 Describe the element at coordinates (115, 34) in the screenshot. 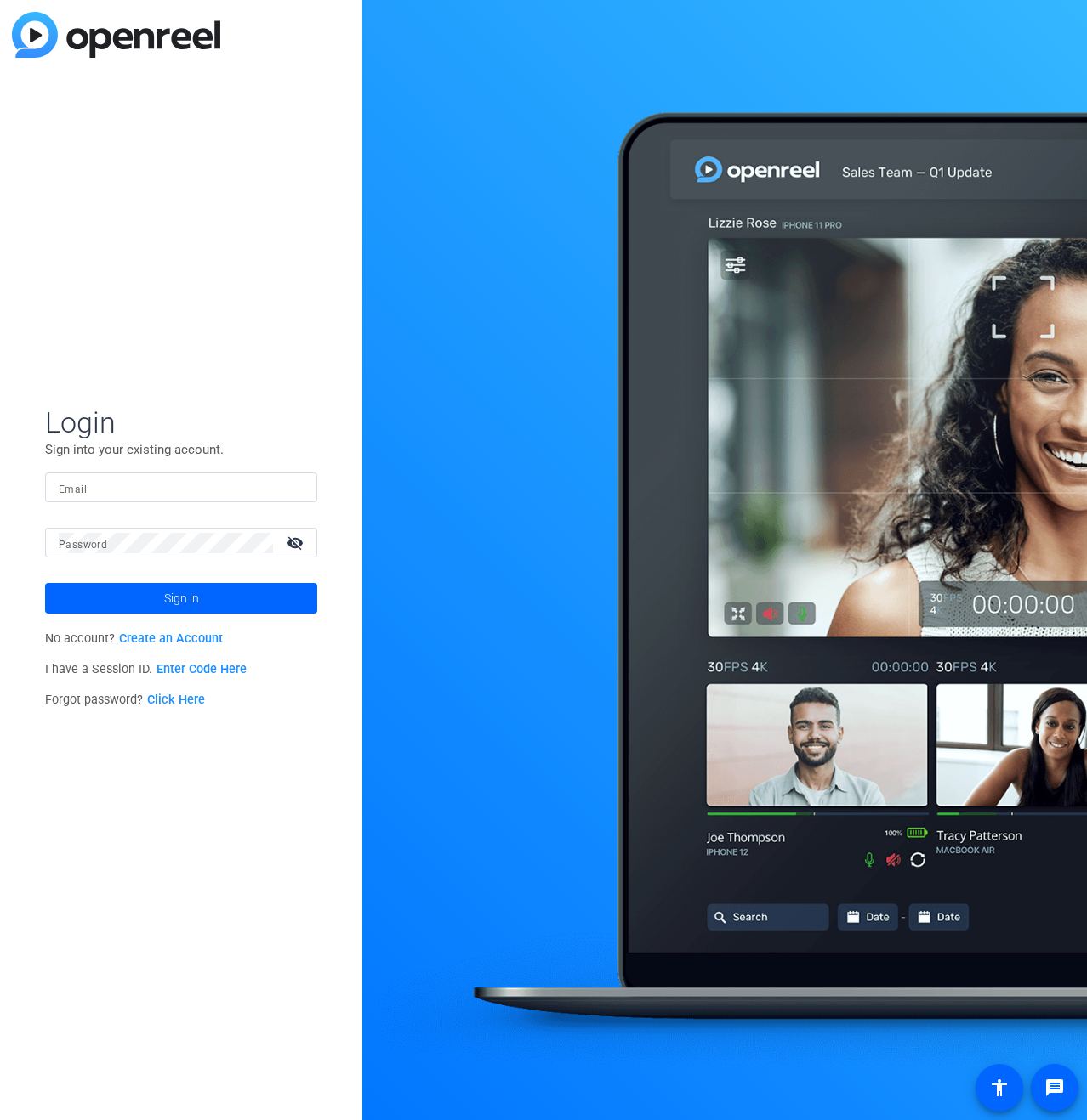

I see `img: blue-gradient.svg` at that location.